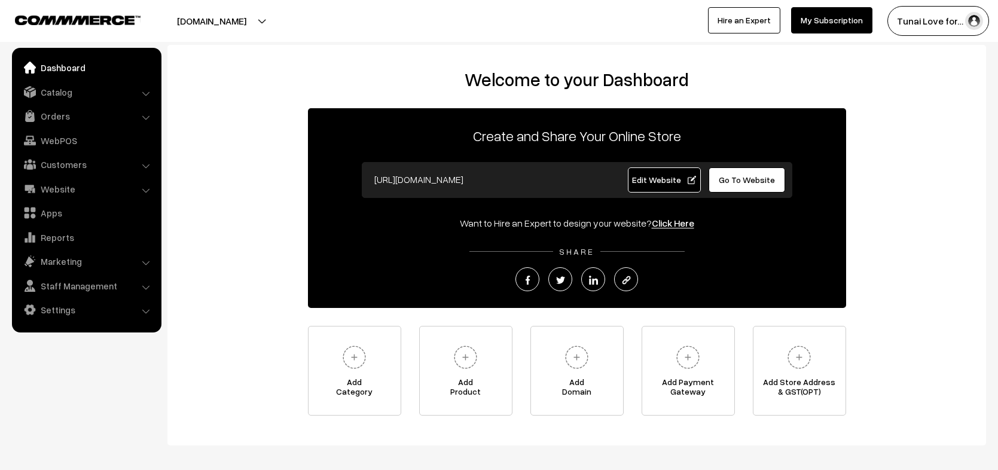 Image resolution: width=998 pixels, height=470 pixels. What do you see at coordinates (86, 237) in the screenshot?
I see `a: Reports` at bounding box center [86, 237].